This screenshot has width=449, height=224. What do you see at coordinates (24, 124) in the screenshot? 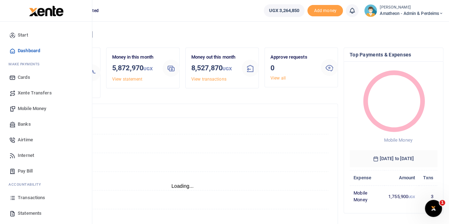
I see `span: Banks` at bounding box center [24, 124].